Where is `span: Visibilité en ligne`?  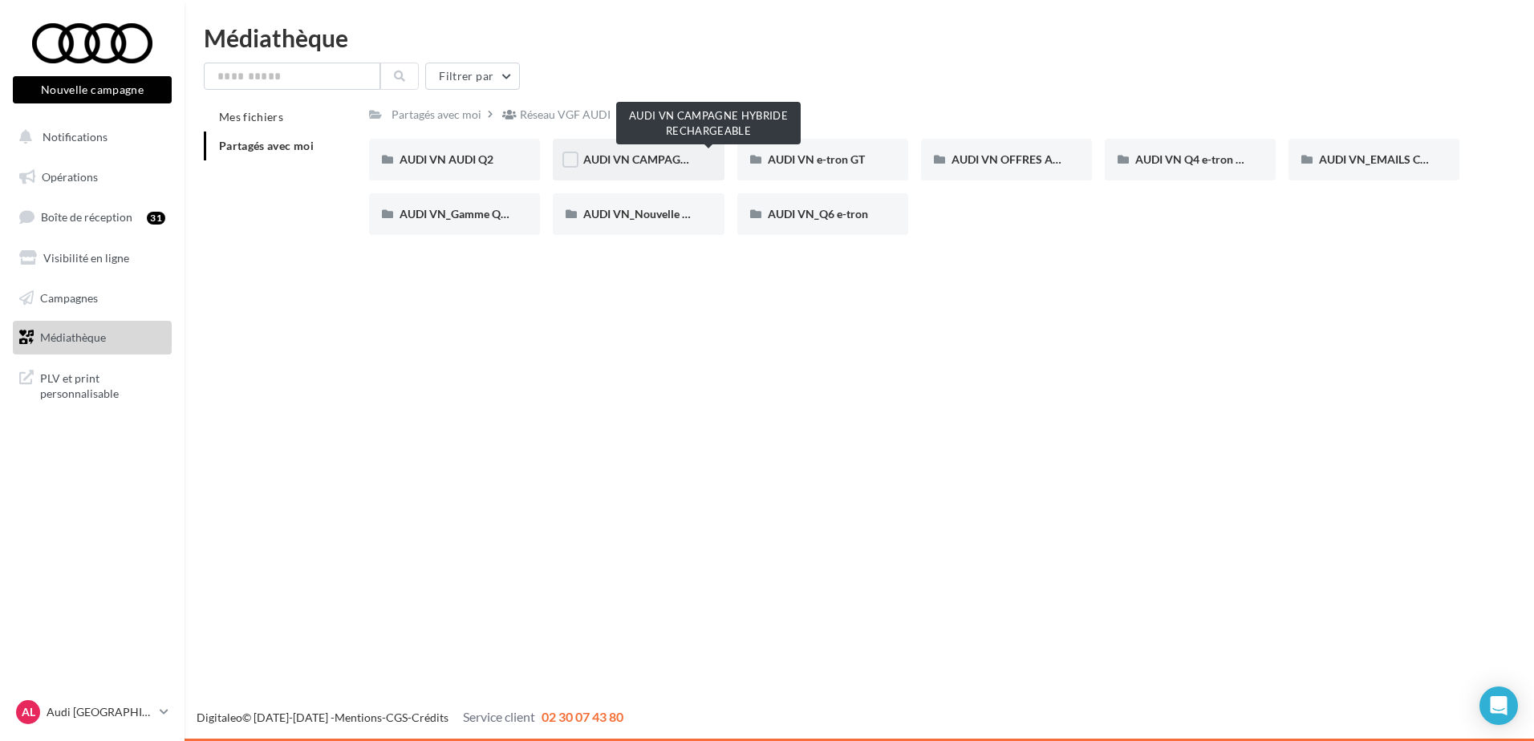
span: Visibilité en ligne is located at coordinates (86, 258).